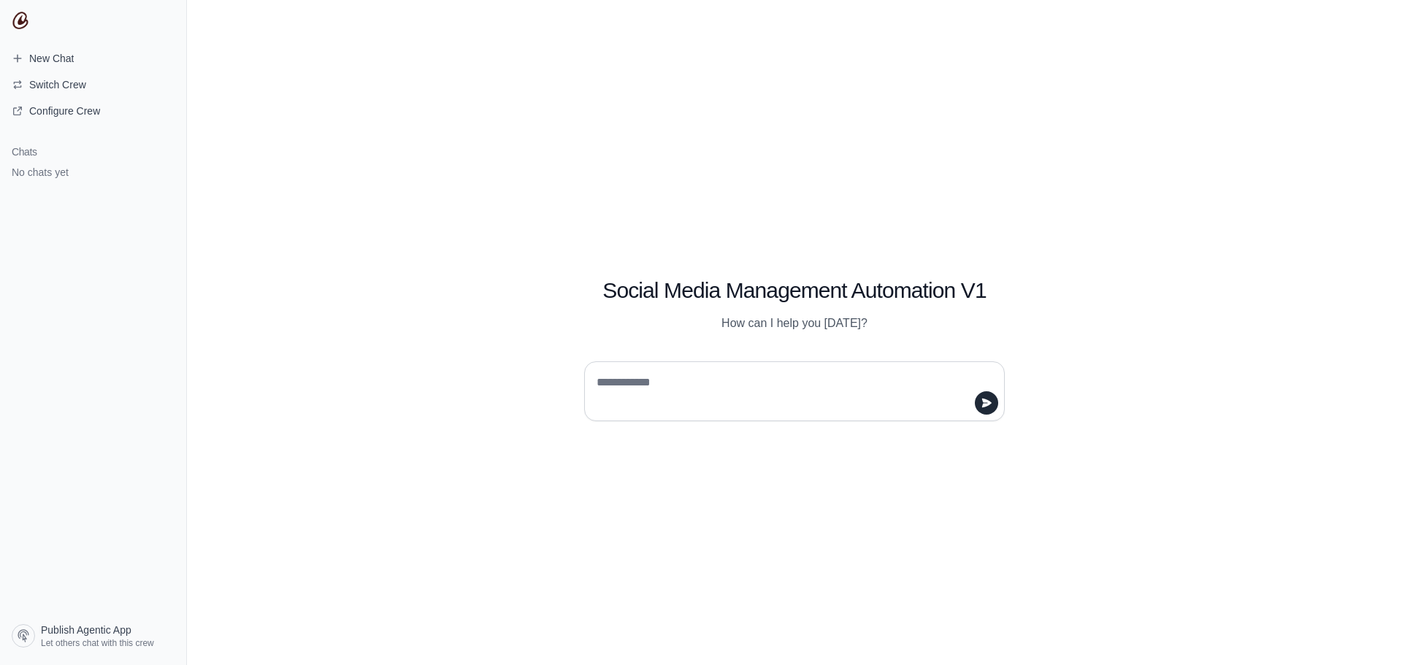 The image size is (1402, 665). I want to click on img: CrewAI Logo, so click(20, 20).